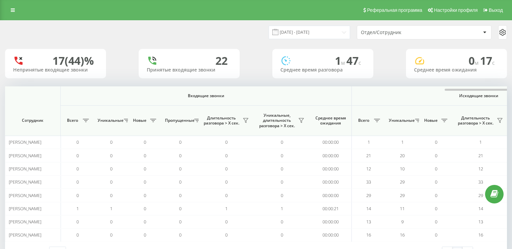 The width and height of the screenshot is (512, 249). I want to click on div: 22, so click(222, 61).